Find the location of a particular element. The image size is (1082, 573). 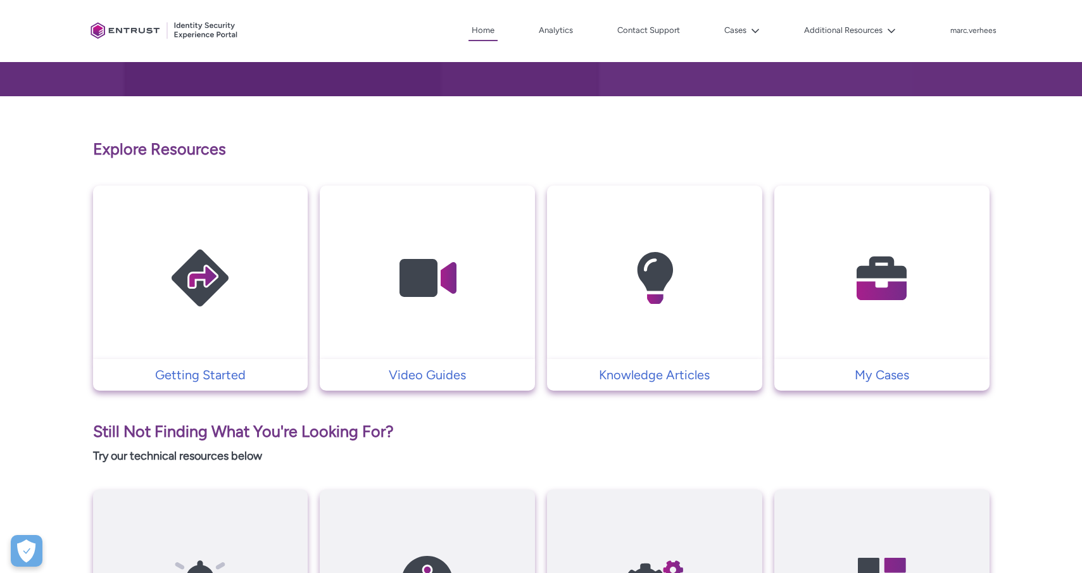

button: Open Preferences is located at coordinates (27, 551).